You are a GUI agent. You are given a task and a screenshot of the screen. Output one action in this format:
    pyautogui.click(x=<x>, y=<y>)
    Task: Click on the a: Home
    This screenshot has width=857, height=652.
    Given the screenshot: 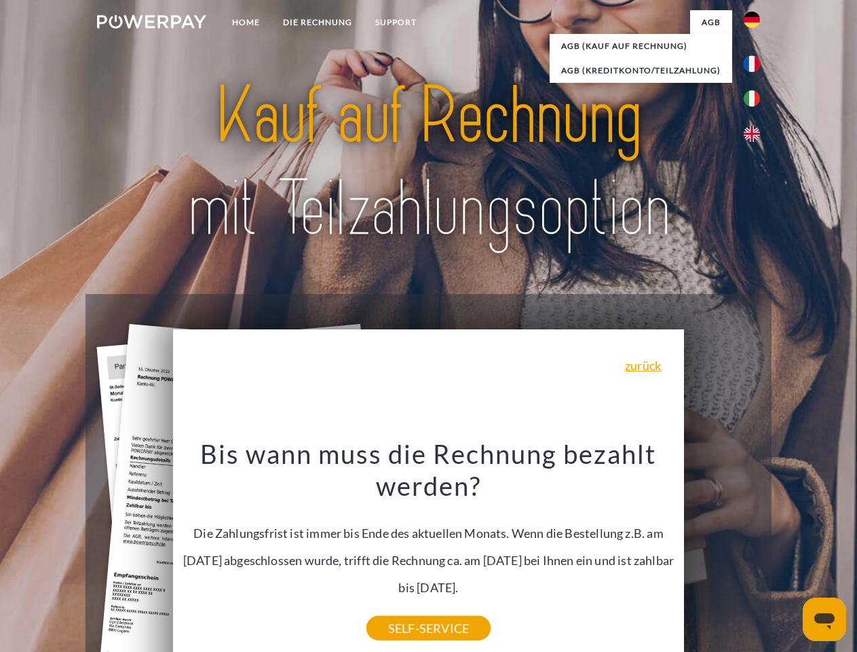 What is the action you would take?
    pyautogui.click(x=246, y=22)
    